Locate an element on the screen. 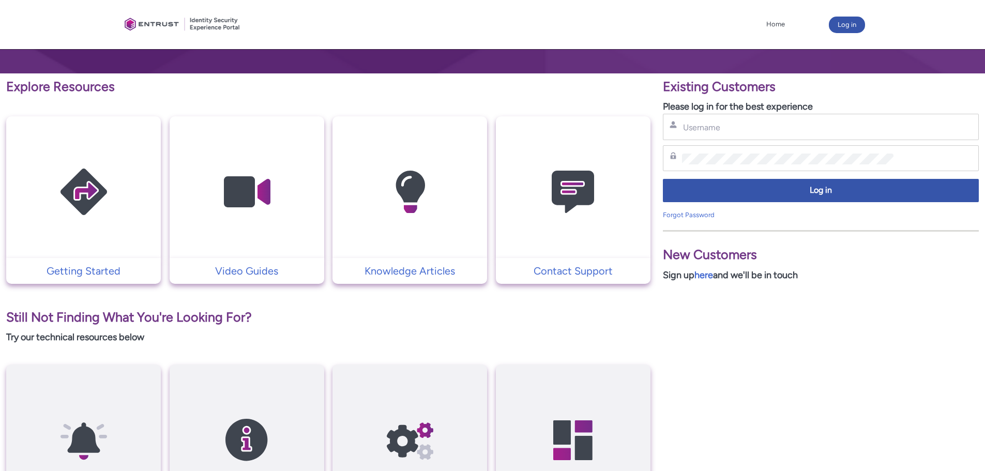 The width and height of the screenshot is (985, 471). img: Contact Support is located at coordinates (573, 192).